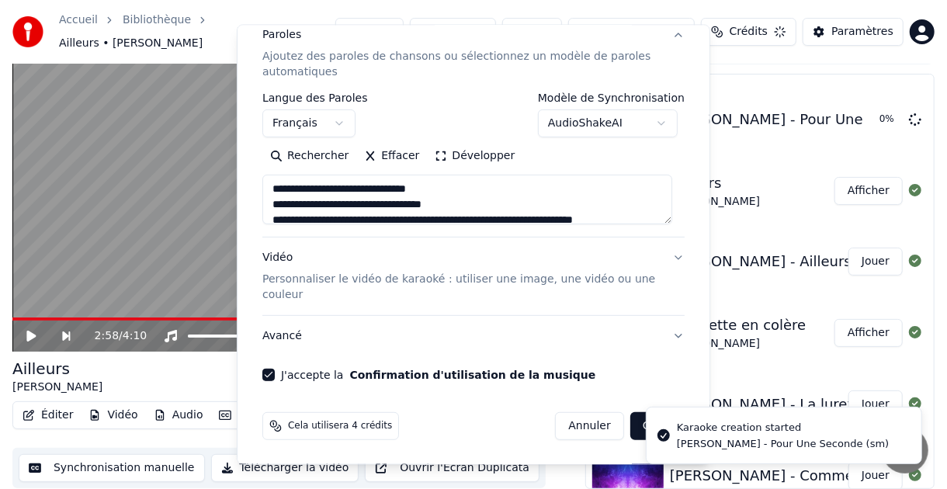 Image resolution: width=947 pixels, height=489 pixels. Describe the element at coordinates (438, 374) in the screenshot. I see `label: J'accepte la` at that location.